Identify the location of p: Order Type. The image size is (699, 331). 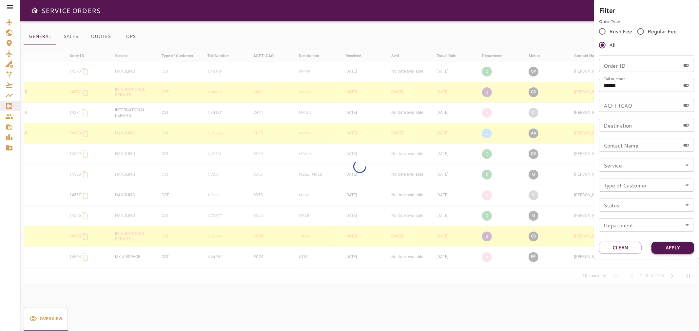
(646, 22).